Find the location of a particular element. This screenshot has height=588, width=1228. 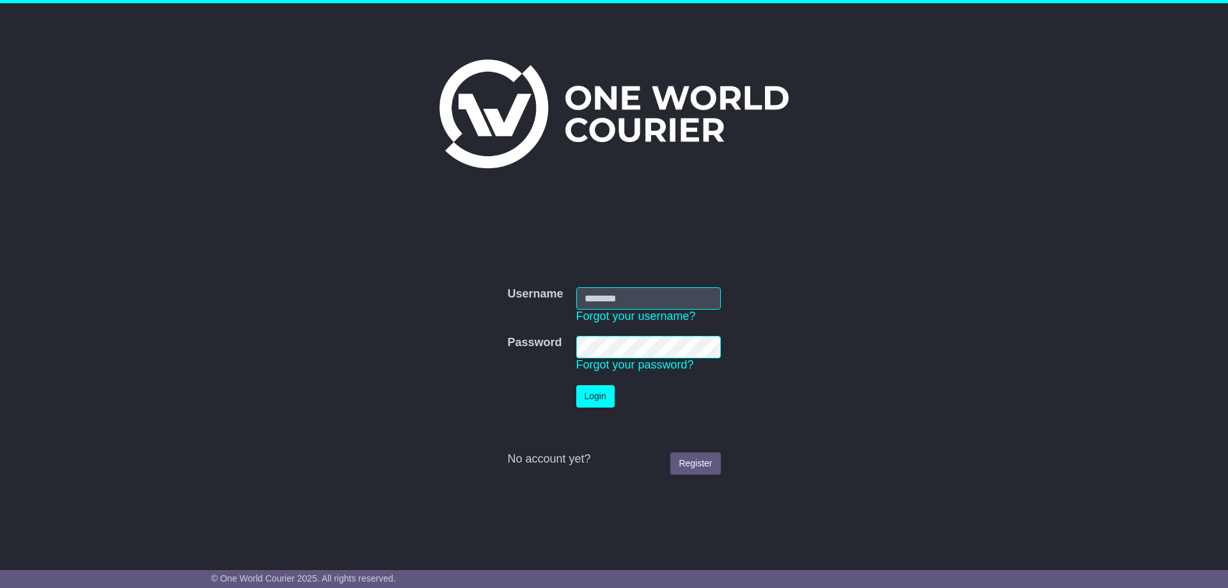

label: Username is located at coordinates (535, 294).